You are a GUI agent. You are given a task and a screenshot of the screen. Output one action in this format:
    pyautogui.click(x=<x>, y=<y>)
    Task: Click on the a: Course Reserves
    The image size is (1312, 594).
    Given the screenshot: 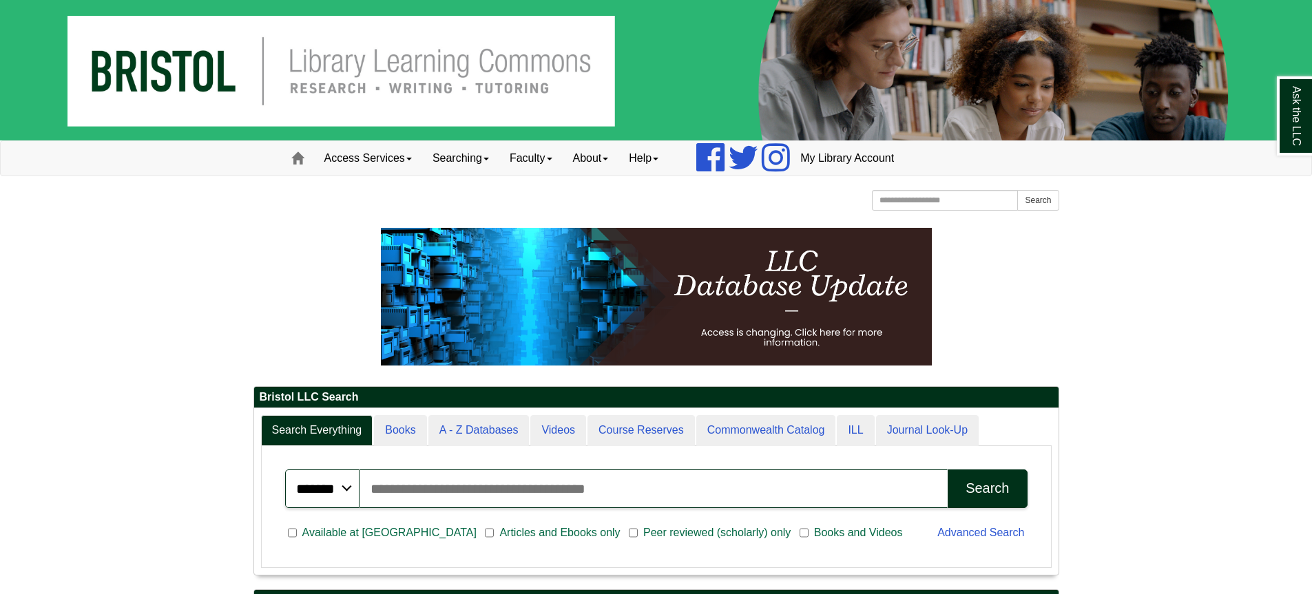 What is the action you would take?
    pyautogui.click(x=641, y=430)
    